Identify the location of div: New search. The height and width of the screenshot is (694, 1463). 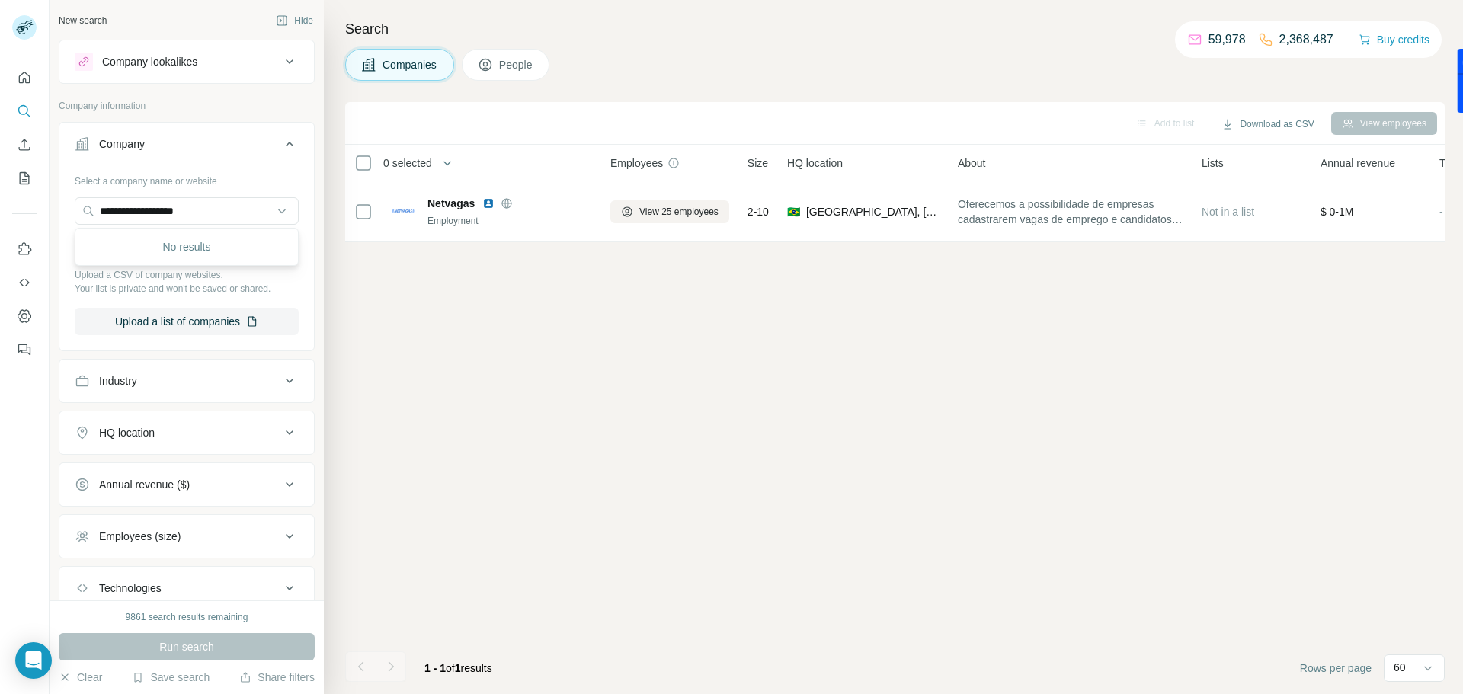
(82, 21).